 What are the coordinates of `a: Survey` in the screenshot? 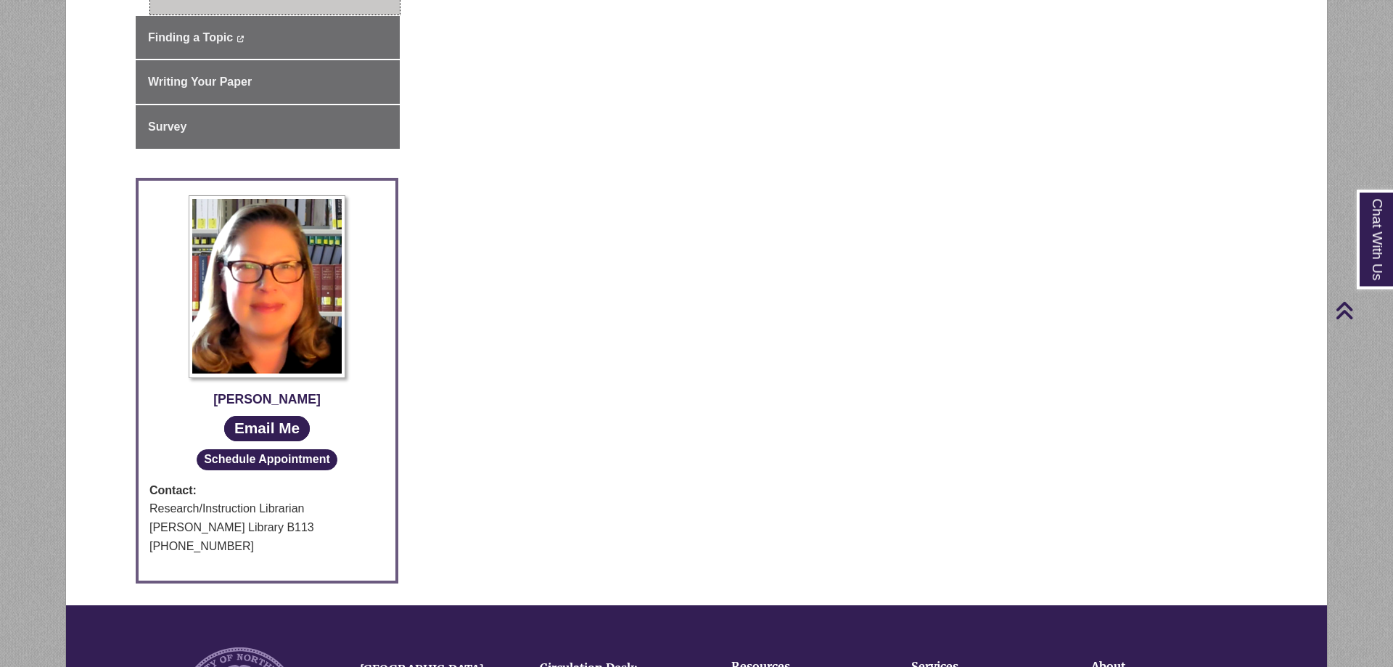 It's located at (268, 127).